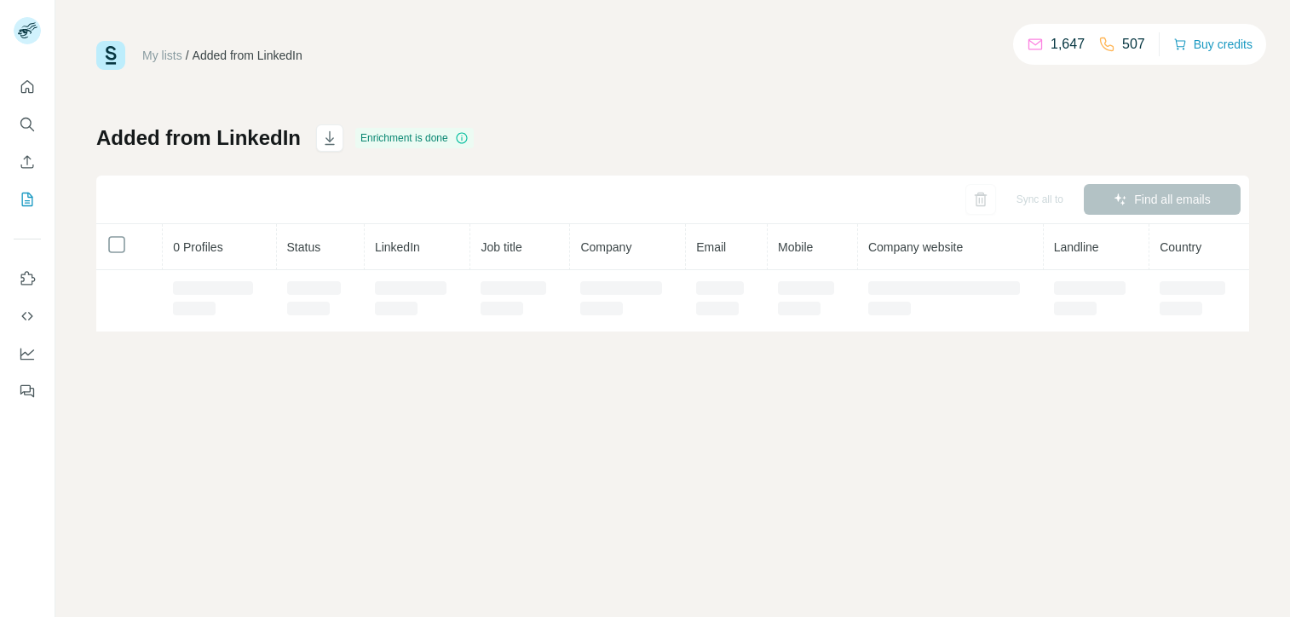 The image size is (1290, 617). What do you see at coordinates (304, 247) in the screenshot?
I see `span: Status` at bounding box center [304, 247].